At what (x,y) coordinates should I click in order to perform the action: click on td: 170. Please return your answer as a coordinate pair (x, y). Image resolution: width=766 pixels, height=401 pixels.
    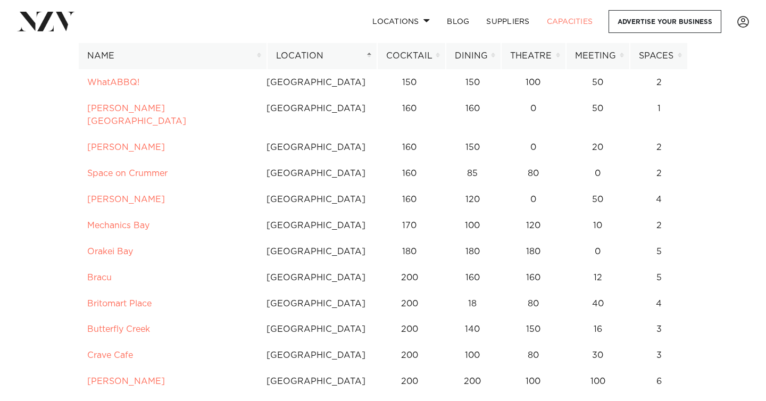
    Looking at the image, I should click on (409, 225).